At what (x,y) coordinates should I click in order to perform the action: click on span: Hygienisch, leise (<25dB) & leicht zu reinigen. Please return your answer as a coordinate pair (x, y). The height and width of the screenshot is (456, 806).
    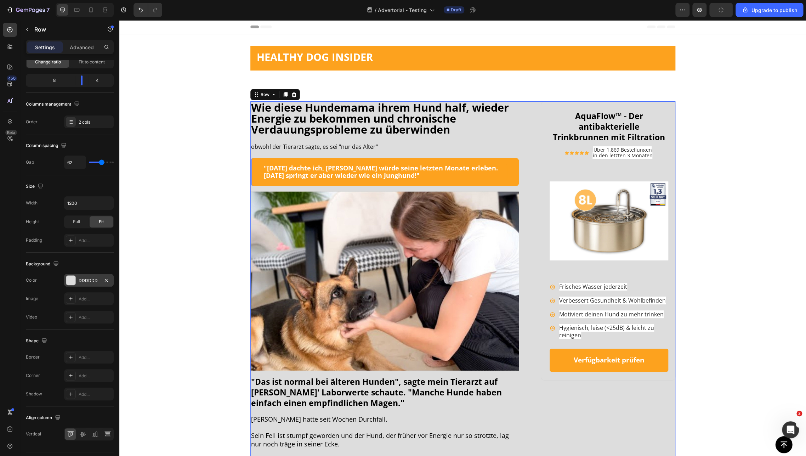
    Looking at the image, I should click on (487, 311).